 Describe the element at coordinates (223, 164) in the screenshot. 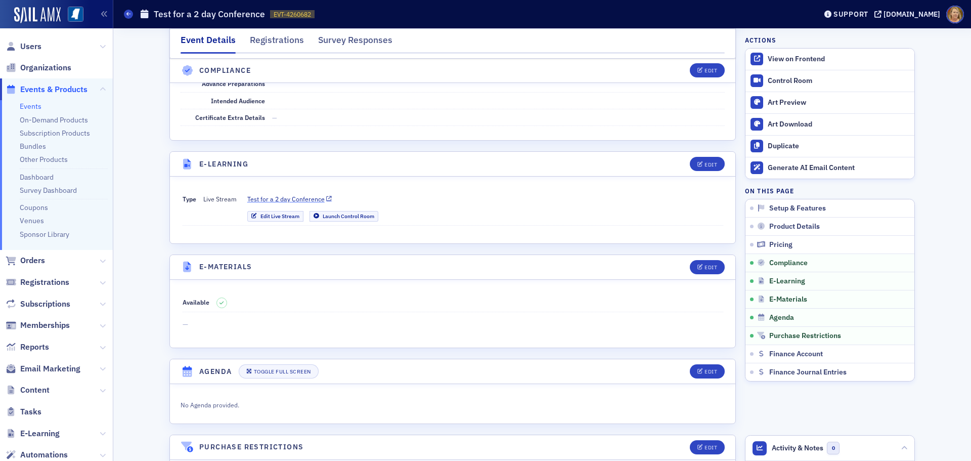

I see `h4: E-Learning` at that location.